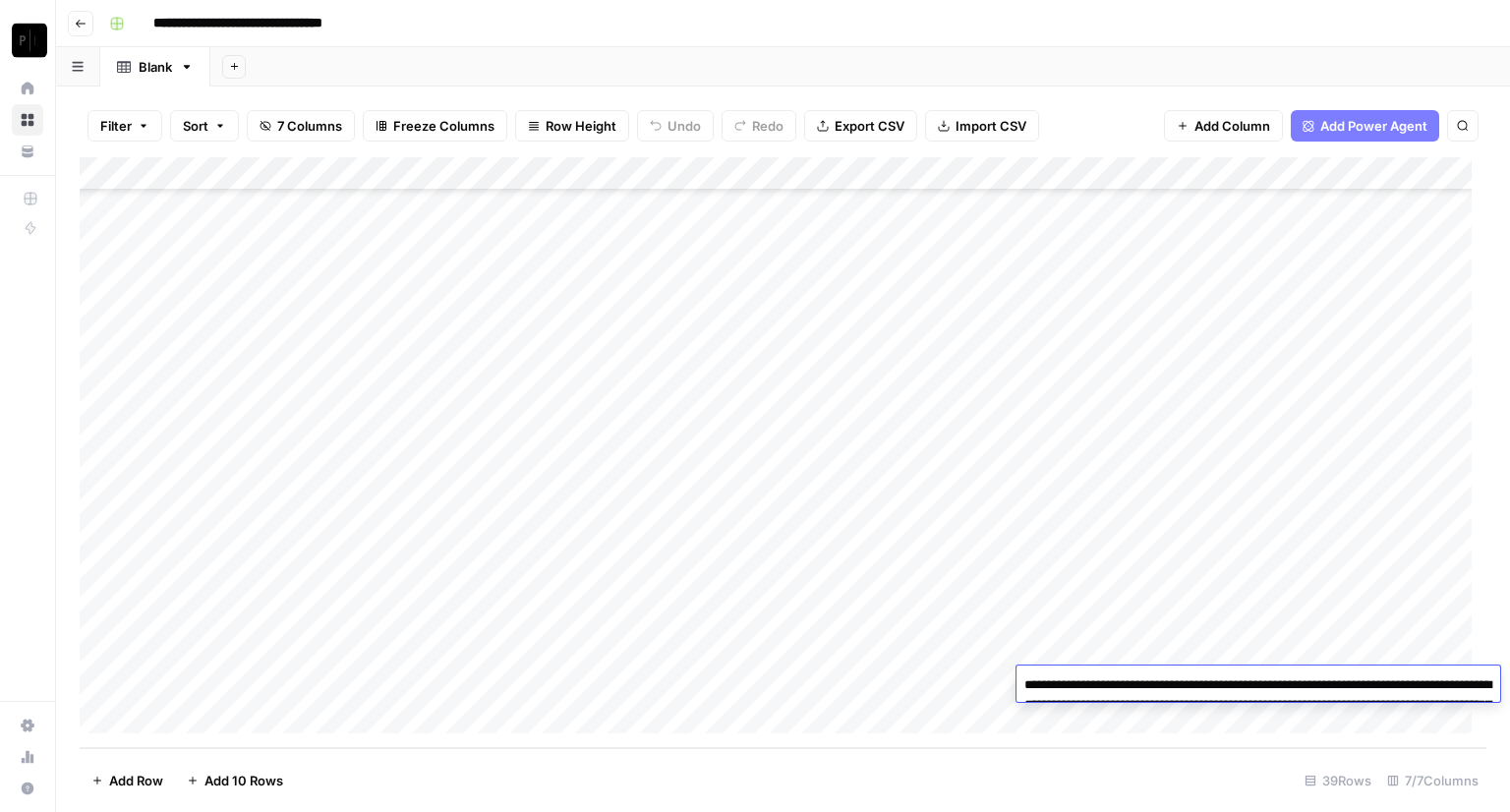  Describe the element at coordinates (244, 780) in the screenshot. I see `span: Add 10 Rows` at that location.